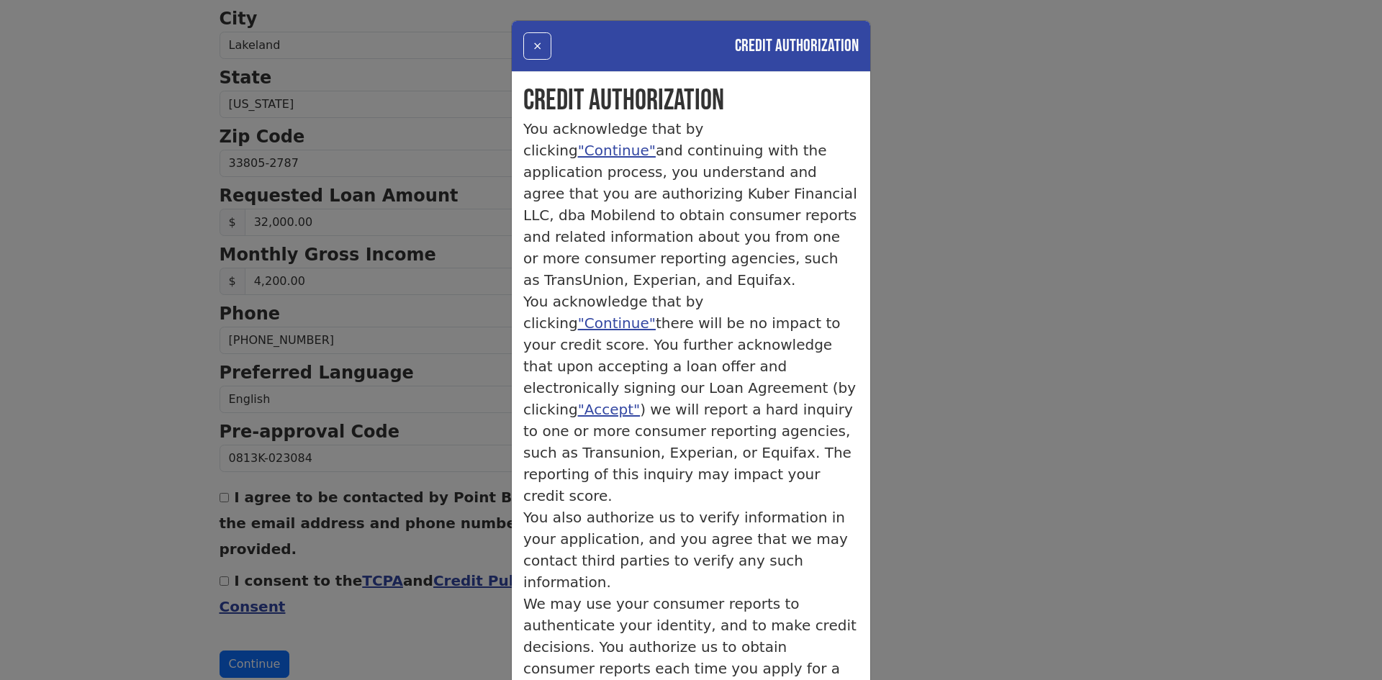  I want to click on p: You also authorize us to verify information in your application, and you agree that we may contac..., so click(691, 550).